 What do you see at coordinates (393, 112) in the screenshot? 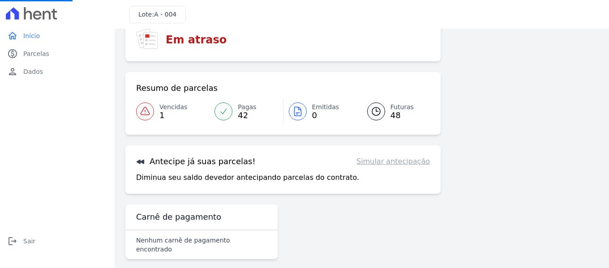
I see `a: Futuras 48` at bounding box center [393, 112].